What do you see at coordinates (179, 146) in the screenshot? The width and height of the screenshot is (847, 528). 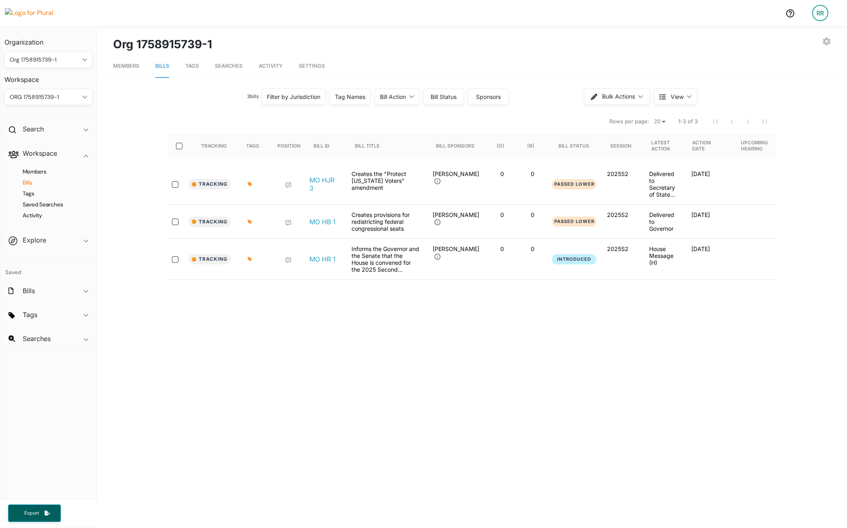 I see `input: select-all-rows` at bounding box center [179, 146].